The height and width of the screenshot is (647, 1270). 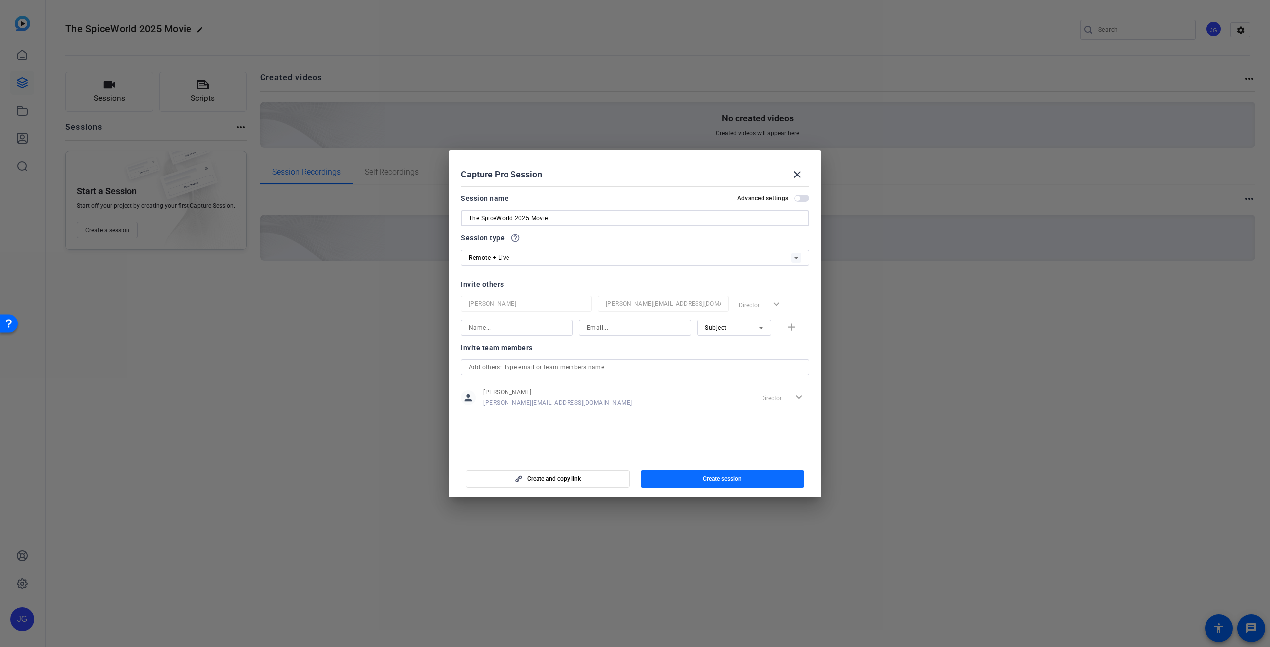 I want to click on input: Add others: Type email or team members name, so click(x=635, y=368).